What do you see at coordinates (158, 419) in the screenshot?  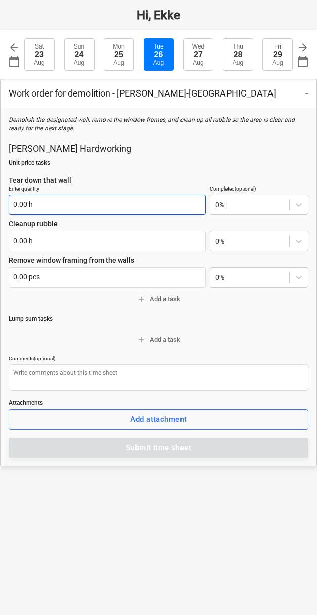 I see `button: Add attachment` at bounding box center [158, 419].